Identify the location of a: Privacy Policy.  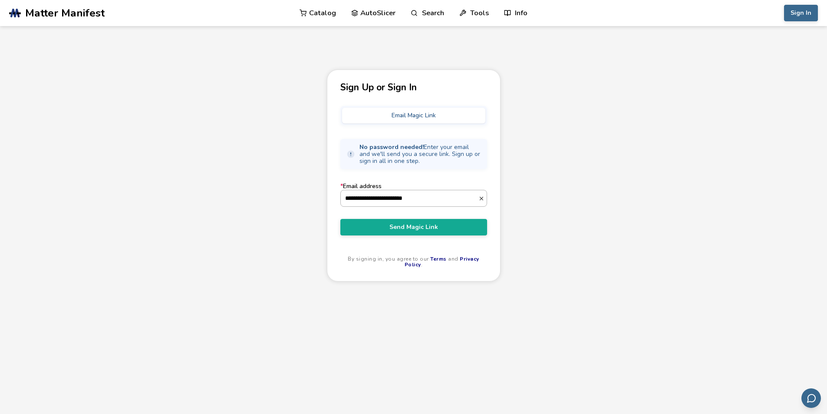
(442, 262).